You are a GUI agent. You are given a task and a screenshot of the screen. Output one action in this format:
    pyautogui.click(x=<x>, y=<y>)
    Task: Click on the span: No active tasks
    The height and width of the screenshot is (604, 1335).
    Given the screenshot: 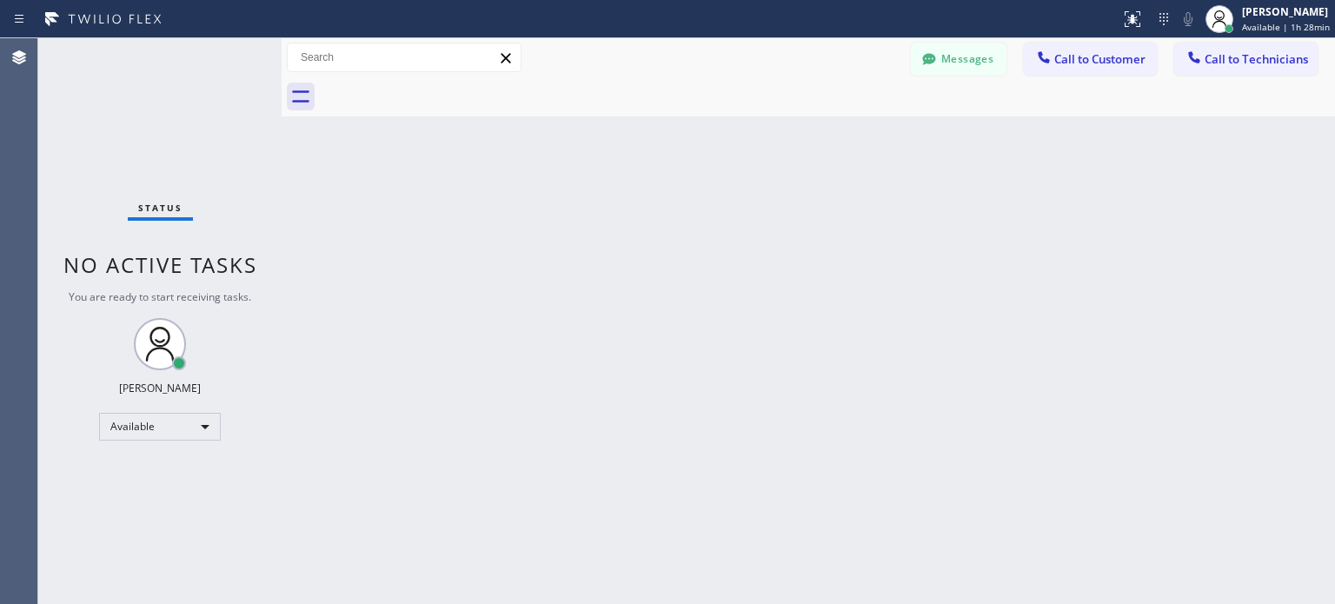 What is the action you would take?
    pyautogui.click(x=160, y=264)
    